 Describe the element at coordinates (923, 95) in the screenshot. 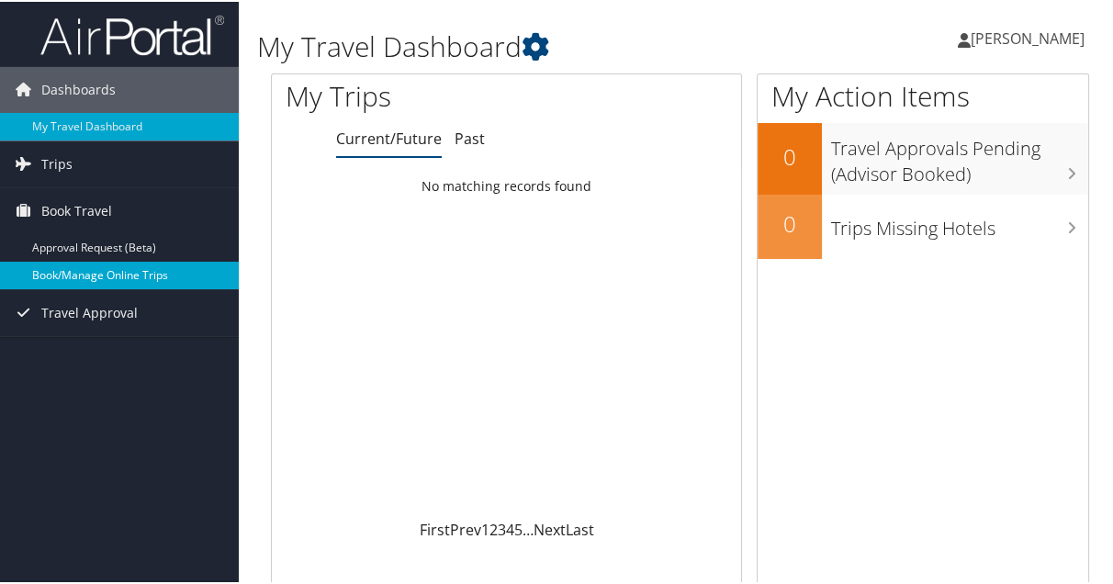

I see `h1: My Action Items` at that location.